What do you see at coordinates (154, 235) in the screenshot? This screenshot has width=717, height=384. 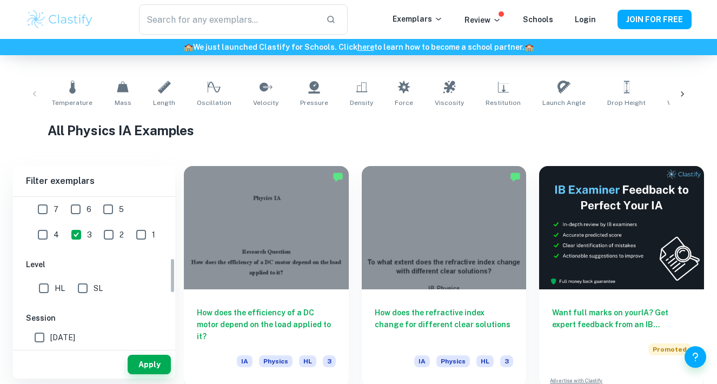 I see `span: 1` at bounding box center [154, 235].